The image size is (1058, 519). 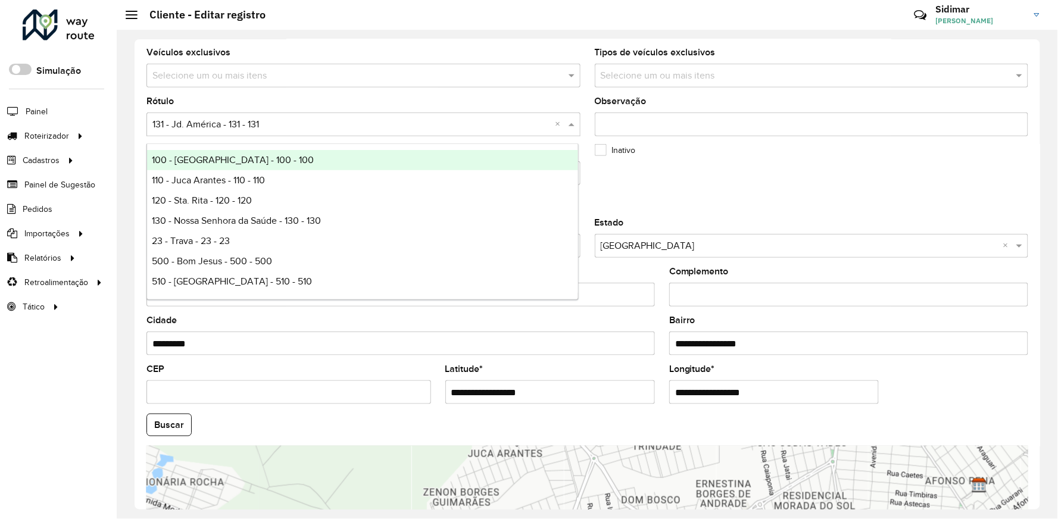 What do you see at coordinates (609, 223) in the screenshot?
I see `label: Estado` at bounding box center [609, 223].